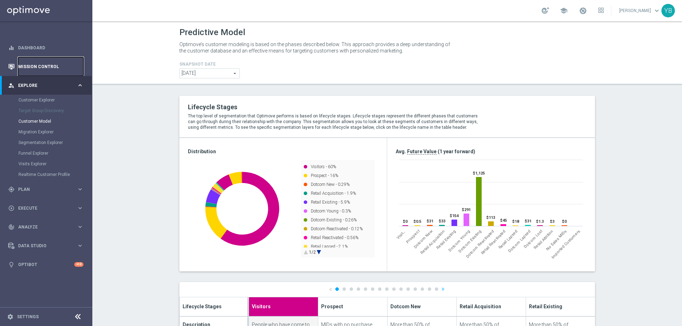 The image size is (682, 326). What do you see at coordinates (46, 246) in the screenshot?
I see `button: Data Studio keyboard_arrow_right` at bounding box center [46, 246].